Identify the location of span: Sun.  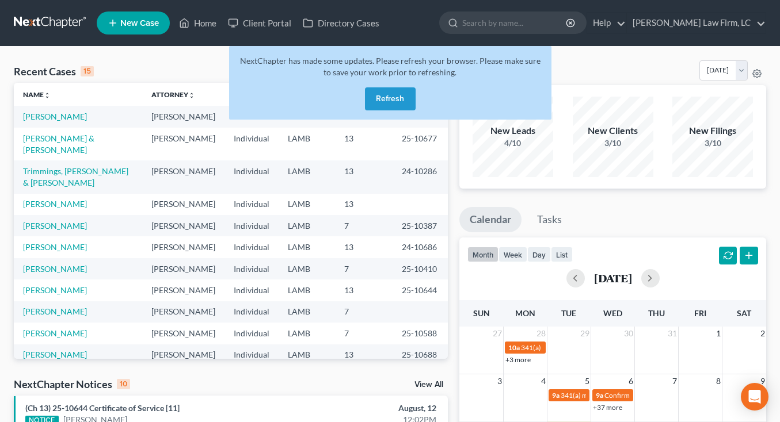
(481, 313).